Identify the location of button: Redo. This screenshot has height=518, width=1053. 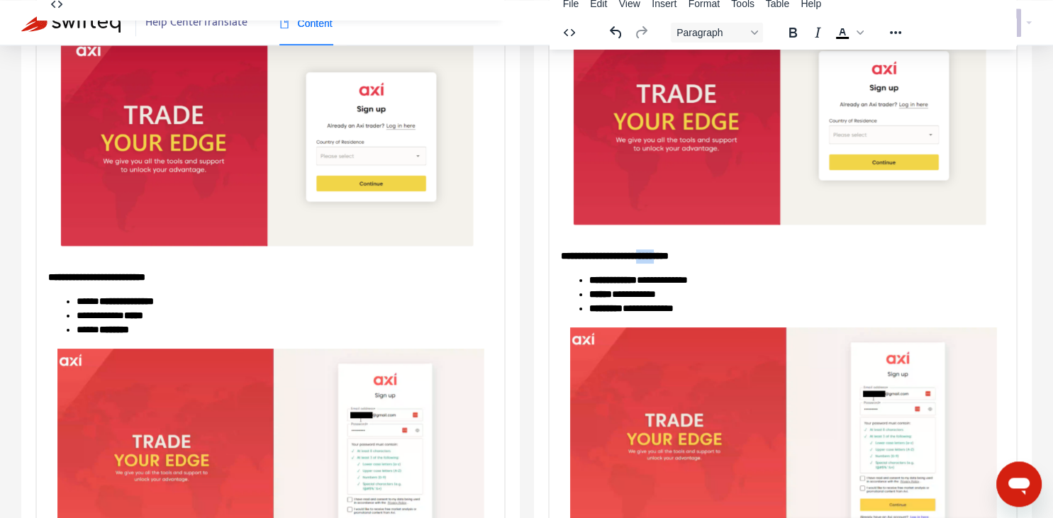
(641, 33).